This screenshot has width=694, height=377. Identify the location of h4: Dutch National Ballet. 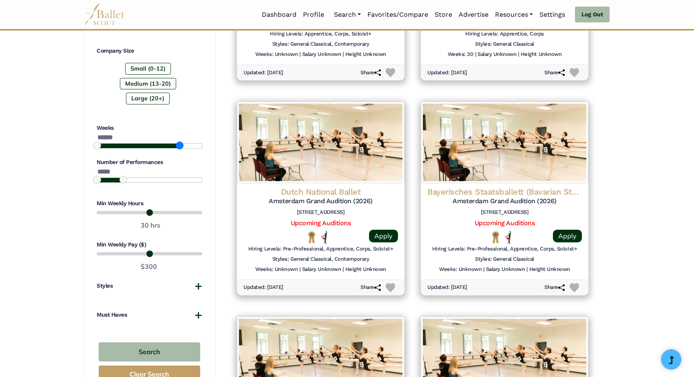
(320, 192).